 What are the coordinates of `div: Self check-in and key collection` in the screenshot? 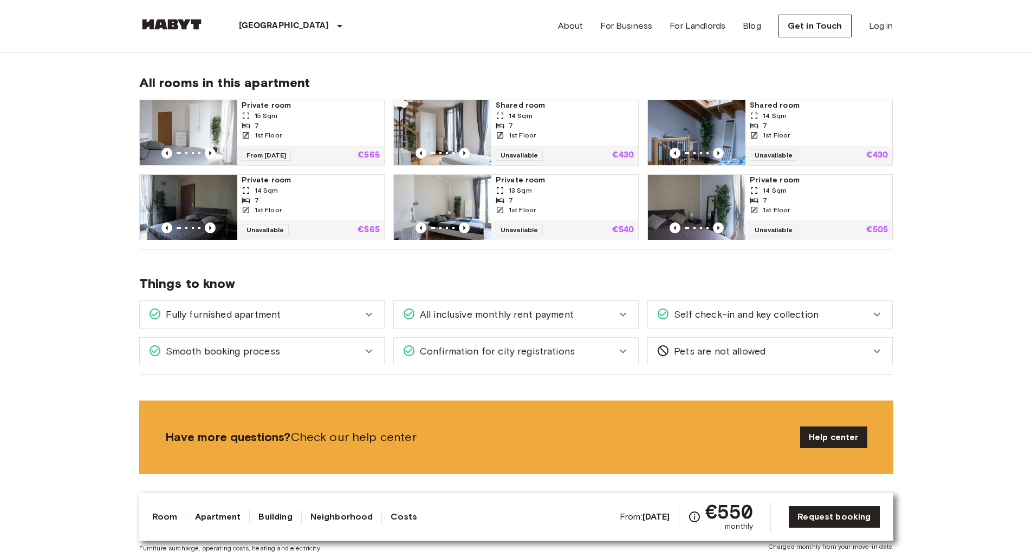 It's located at (770, 315).